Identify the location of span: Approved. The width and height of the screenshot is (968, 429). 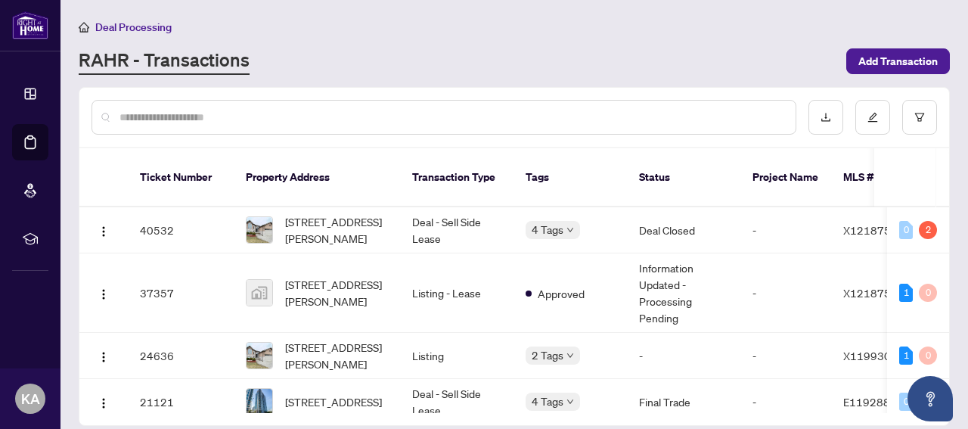
(561, 294).